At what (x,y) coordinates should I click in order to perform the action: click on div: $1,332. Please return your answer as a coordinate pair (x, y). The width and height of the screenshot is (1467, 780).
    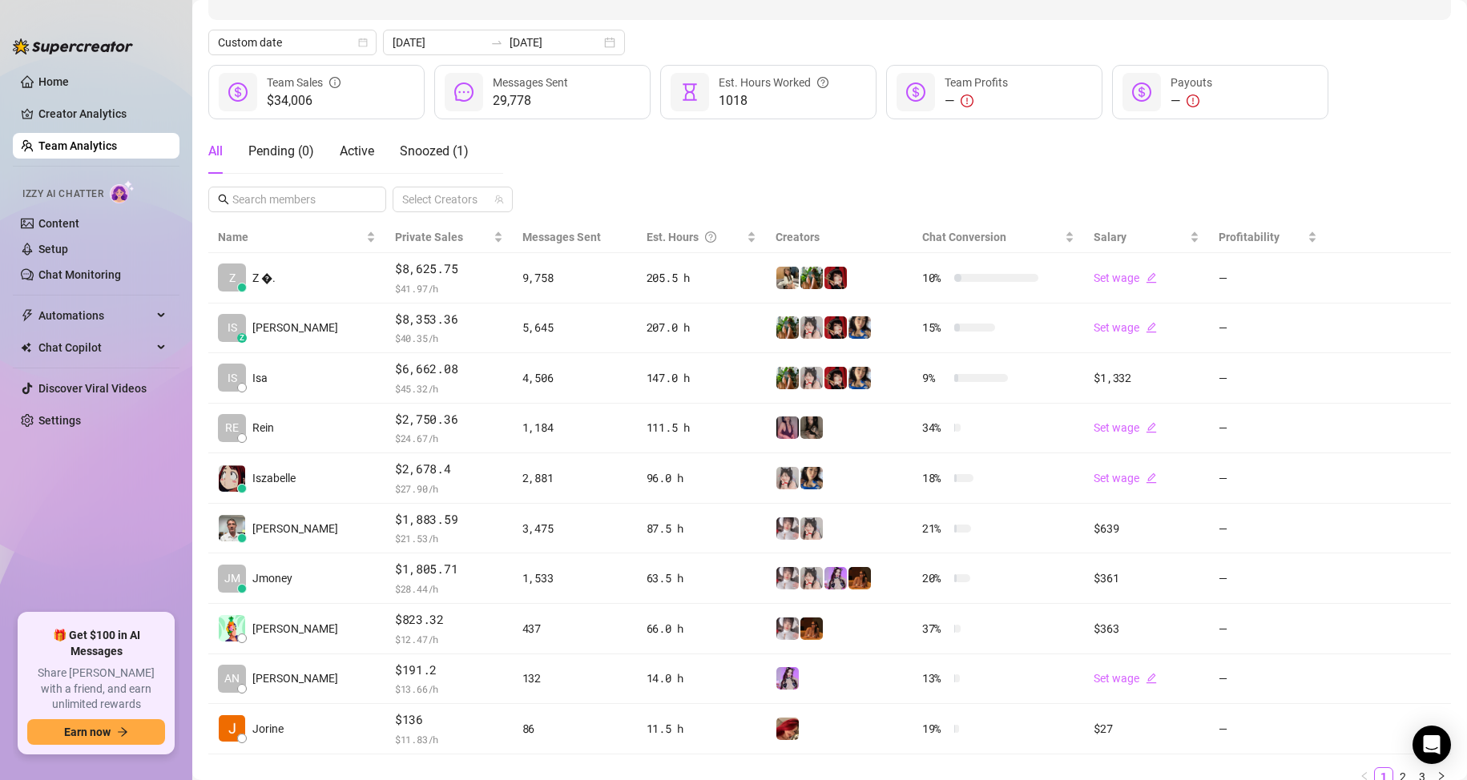
    Looking at the image, I should click on (1146, 378).